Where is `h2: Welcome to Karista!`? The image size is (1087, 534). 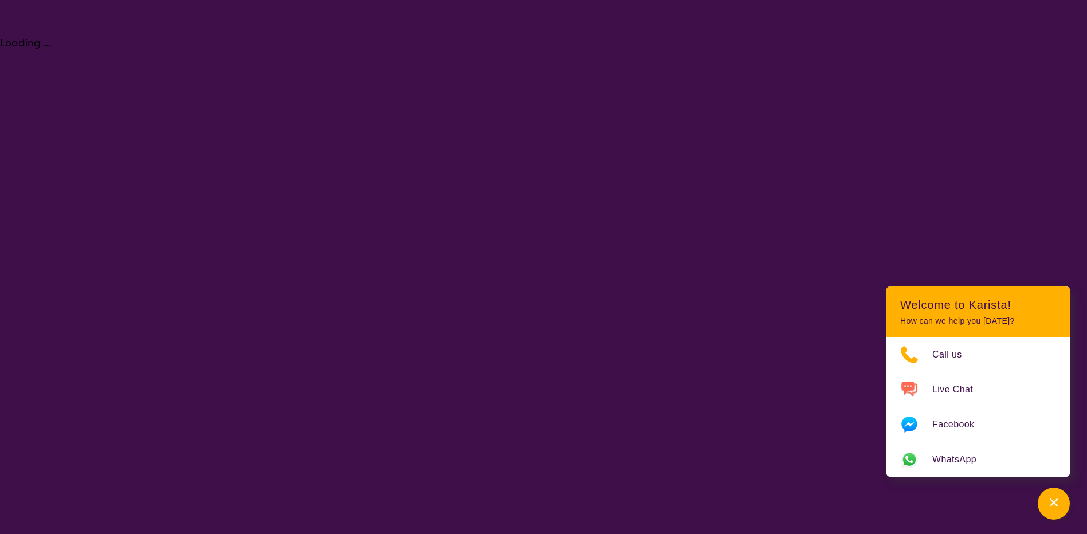
h2: Welcome to Karista! is located at coordinates (978, 305).